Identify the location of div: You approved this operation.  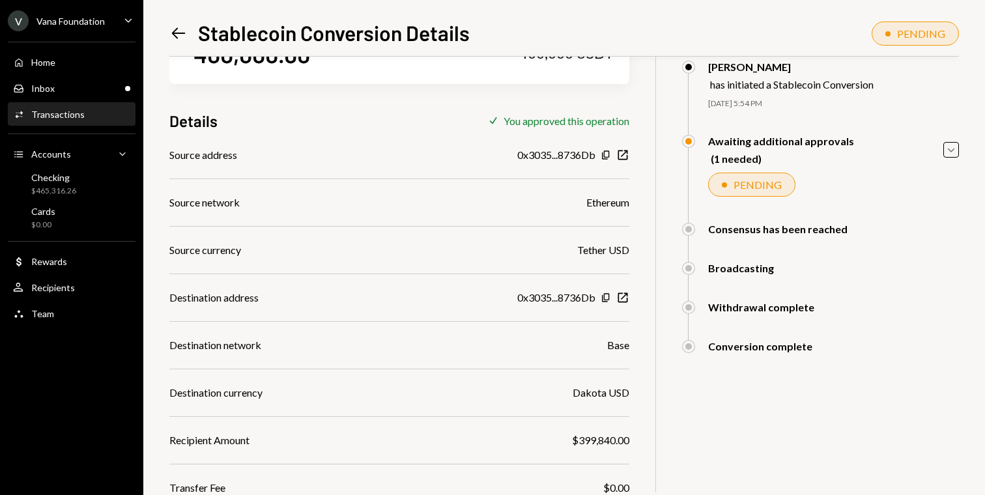
(566, 121).